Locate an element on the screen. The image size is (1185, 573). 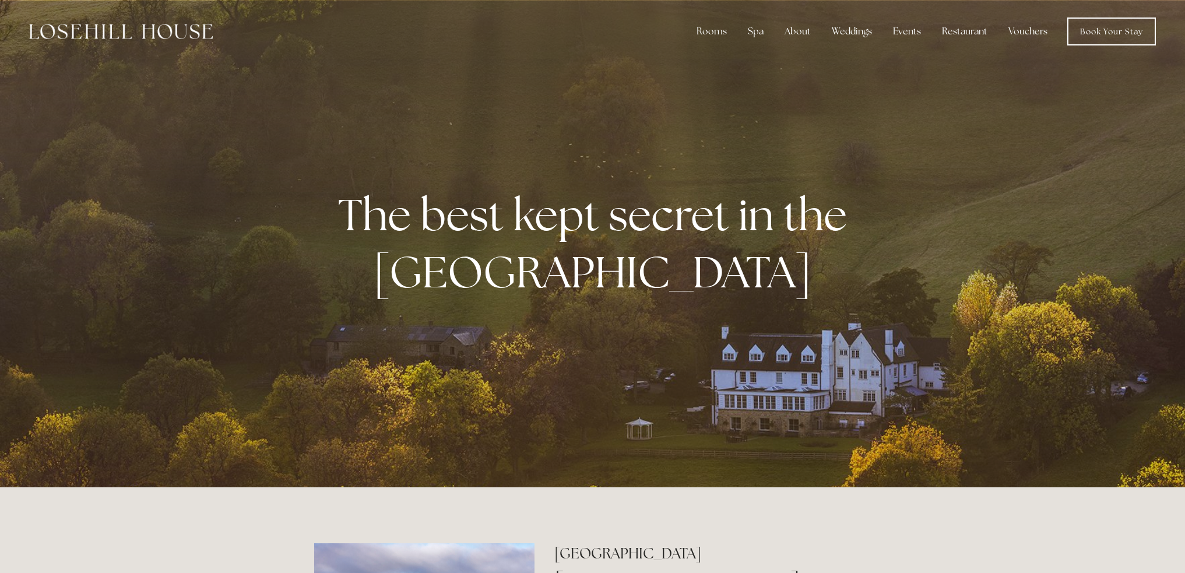
div: Events is located at coordinates (907, 31).